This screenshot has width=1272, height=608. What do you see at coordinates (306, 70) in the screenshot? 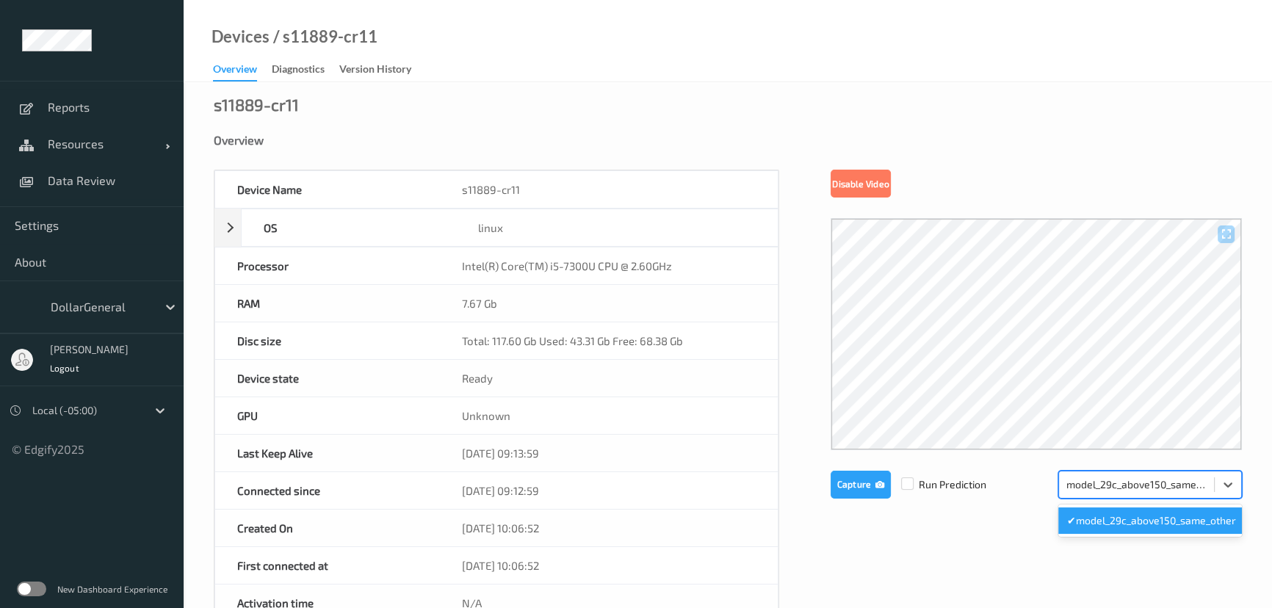
I see `a: Diagnostics` at bounding box center [306, 70].